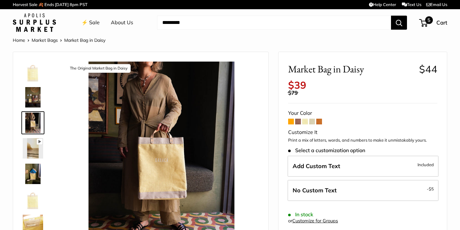 The height and width of the screenshot is (230, 460). Describe the element at coordinates (442, 22) in the screenshot. I see `span: Cart` at that location.